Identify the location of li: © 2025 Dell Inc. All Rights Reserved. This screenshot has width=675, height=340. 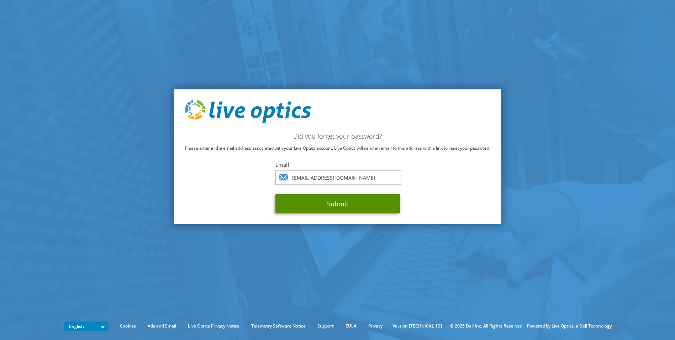
(486, 326).